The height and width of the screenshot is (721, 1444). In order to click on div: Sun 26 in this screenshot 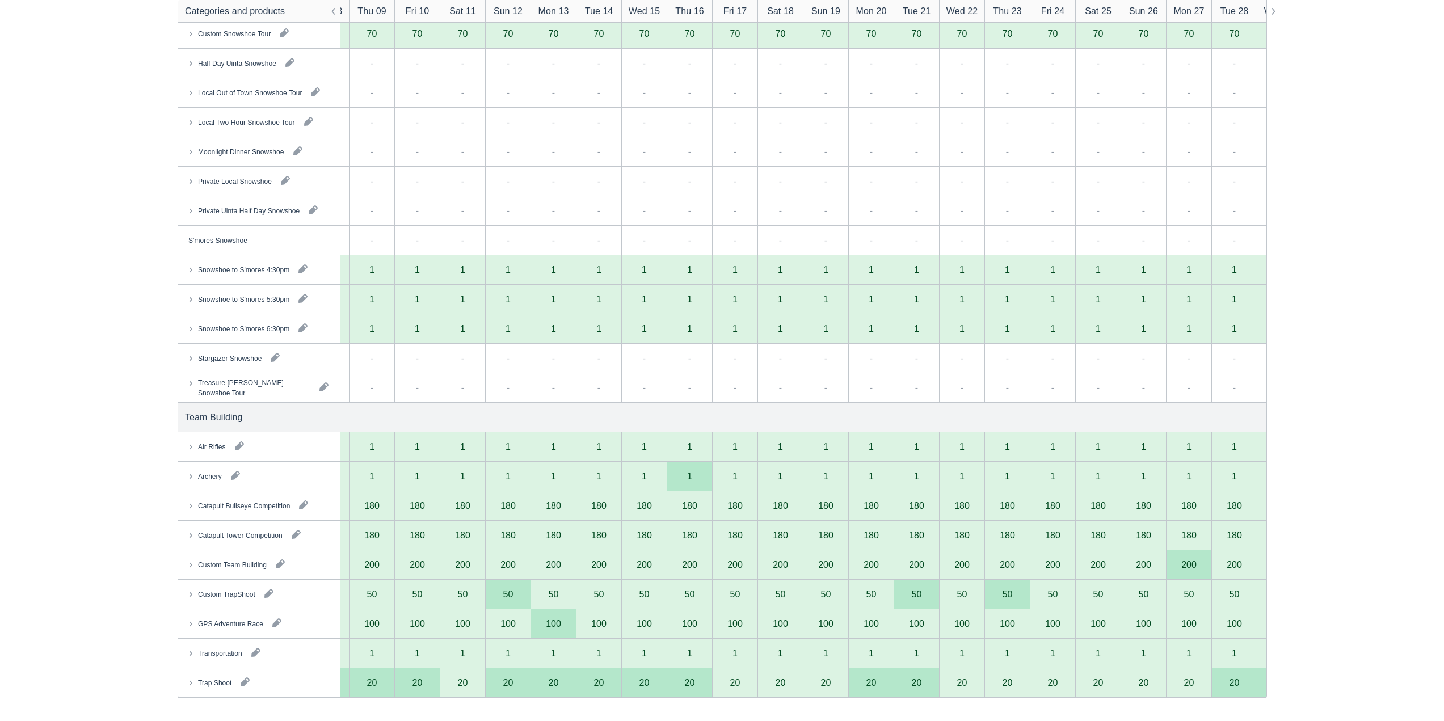, I will do `click(1143, 11)`.